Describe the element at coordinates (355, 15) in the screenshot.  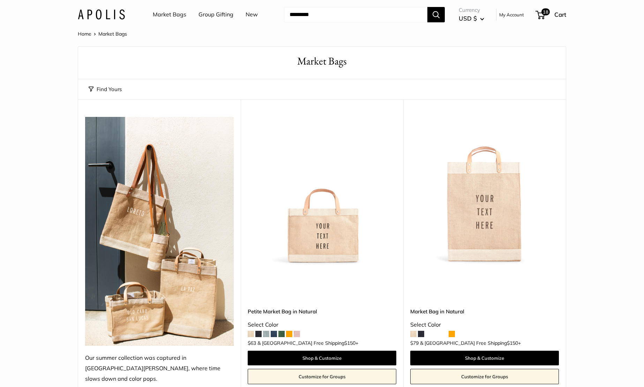
I see `input: Search...` at that location.